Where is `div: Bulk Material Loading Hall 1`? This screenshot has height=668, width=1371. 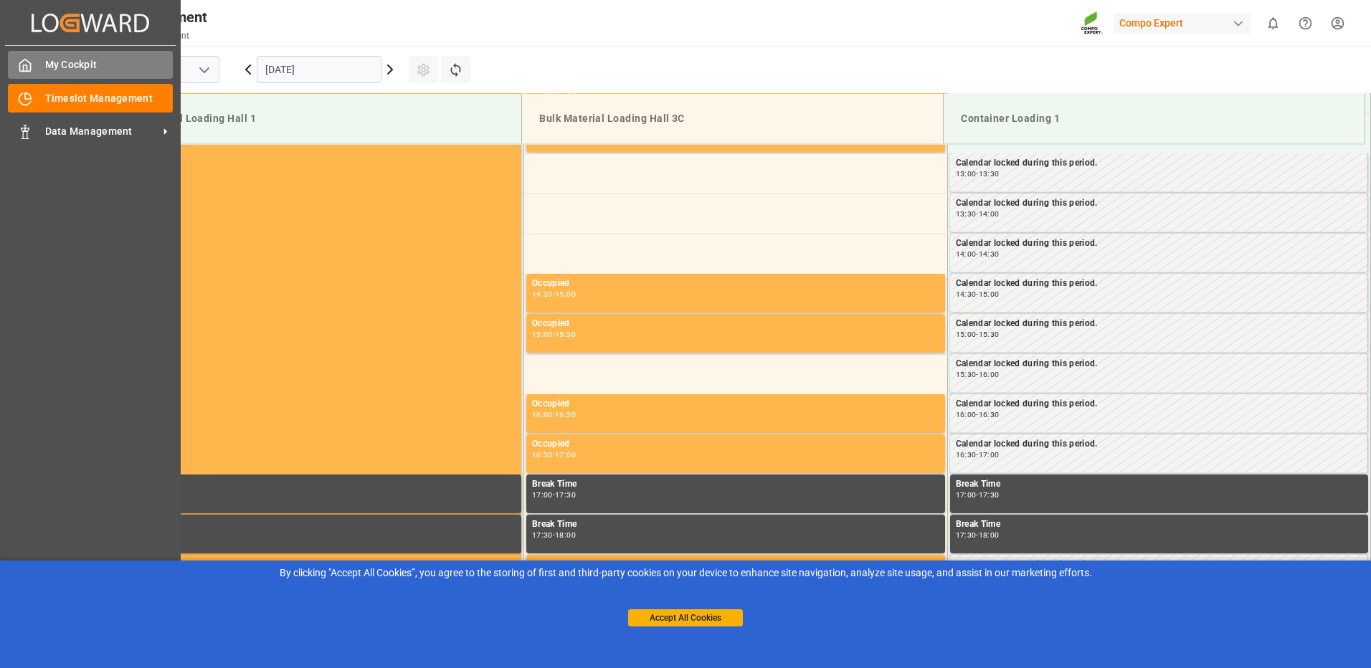
div: Bulk Material Loading Hall 1 is located at coordinates (311, 118).